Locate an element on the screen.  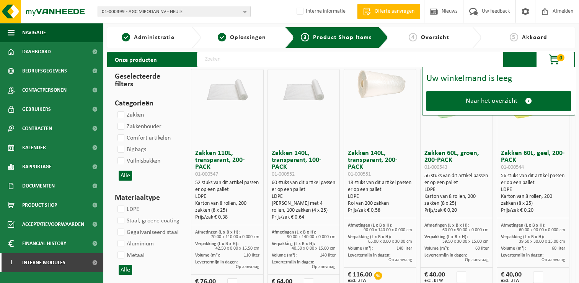
a: 3Product Shop Items is located at coordinates (337, 38).